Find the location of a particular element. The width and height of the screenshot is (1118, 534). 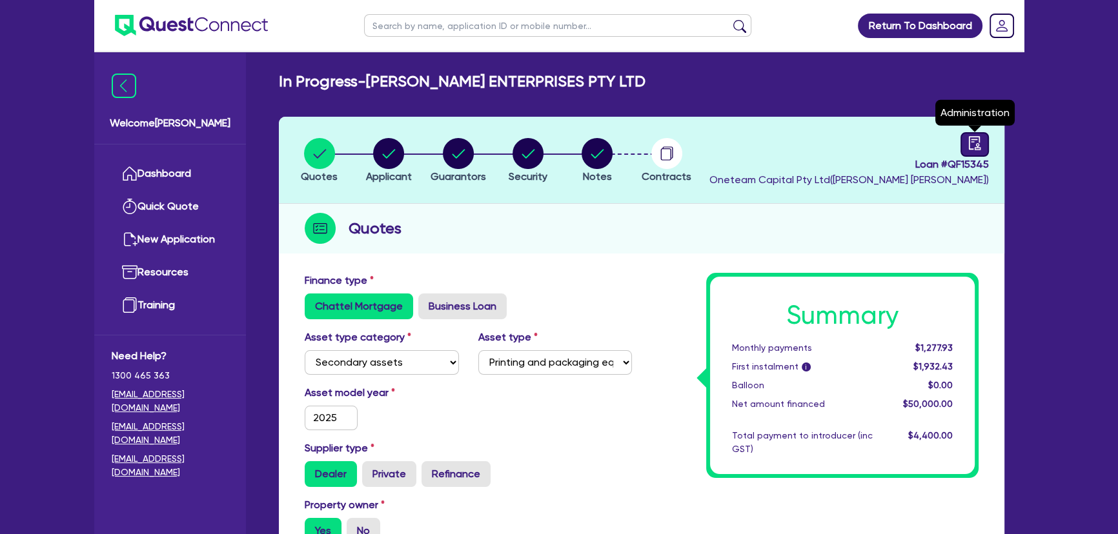

img: step-icon is located at coordinates (320, 228).